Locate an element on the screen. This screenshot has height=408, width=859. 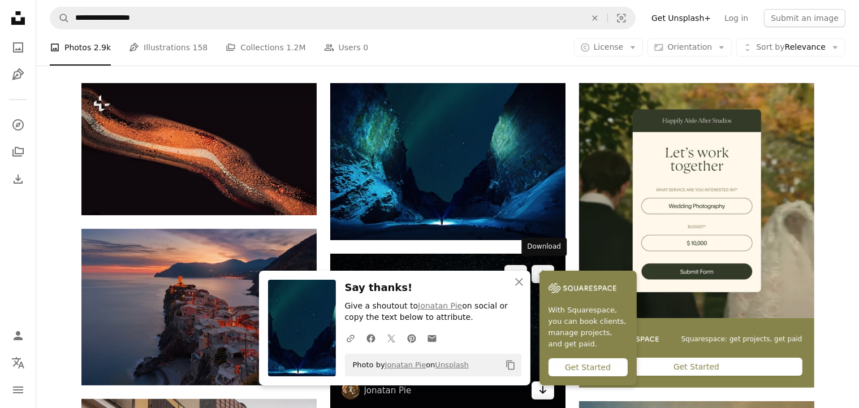
button: Menu is located at coordinates (18, 390).